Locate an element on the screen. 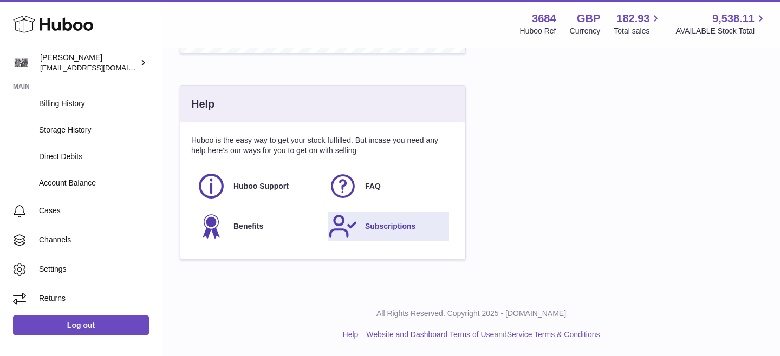 This screenshot has width=780, height=356. span: Cases is located at coordinates (96, 211).